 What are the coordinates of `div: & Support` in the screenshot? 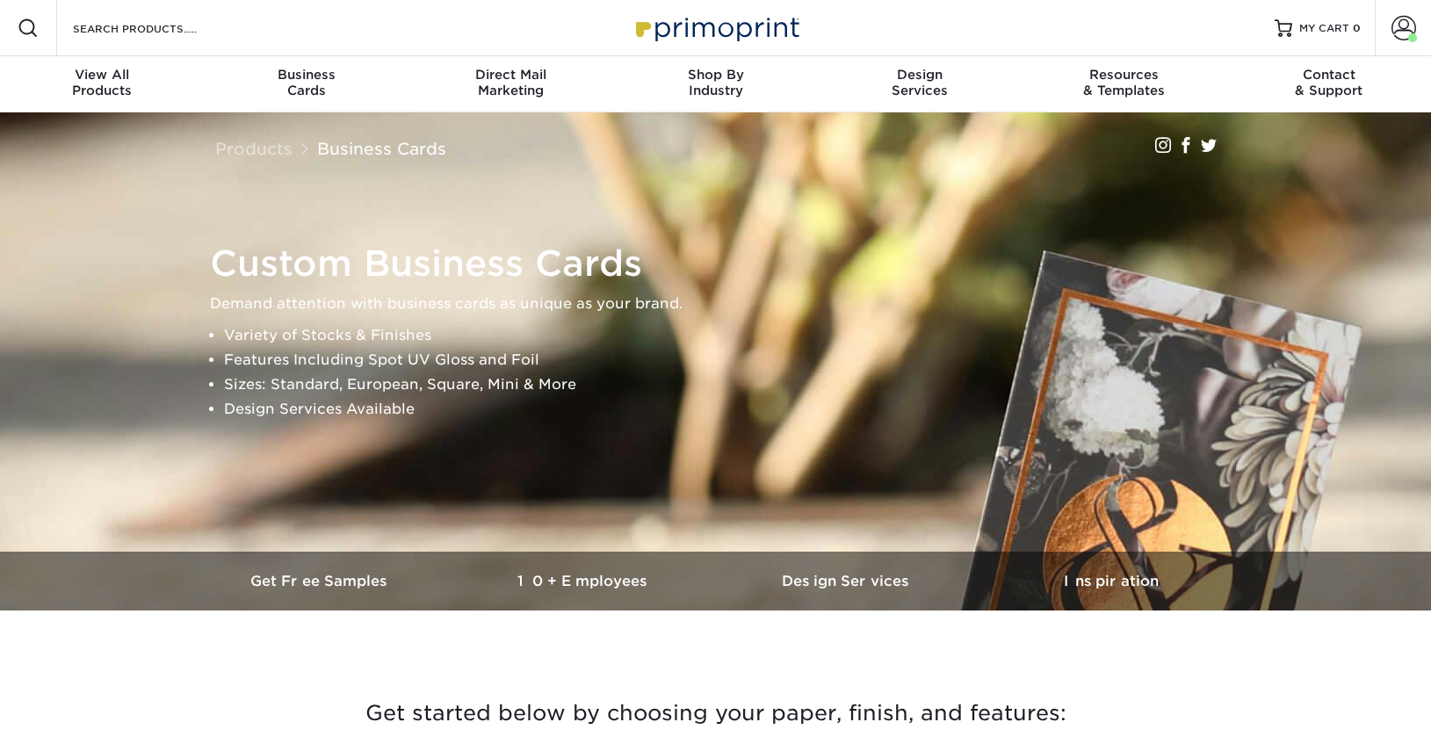 It's located at (1329, 83).